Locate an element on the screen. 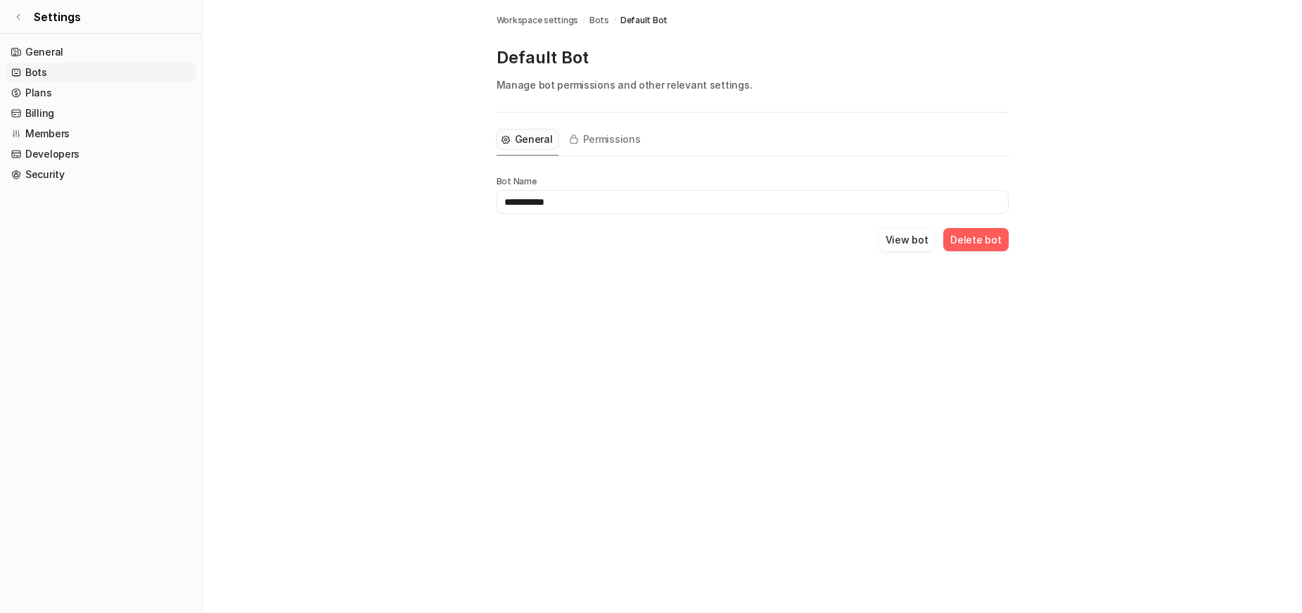 The height and width of the screenshot is (613, 1302). a: Workspace settings is located at coordinates (537, 20).